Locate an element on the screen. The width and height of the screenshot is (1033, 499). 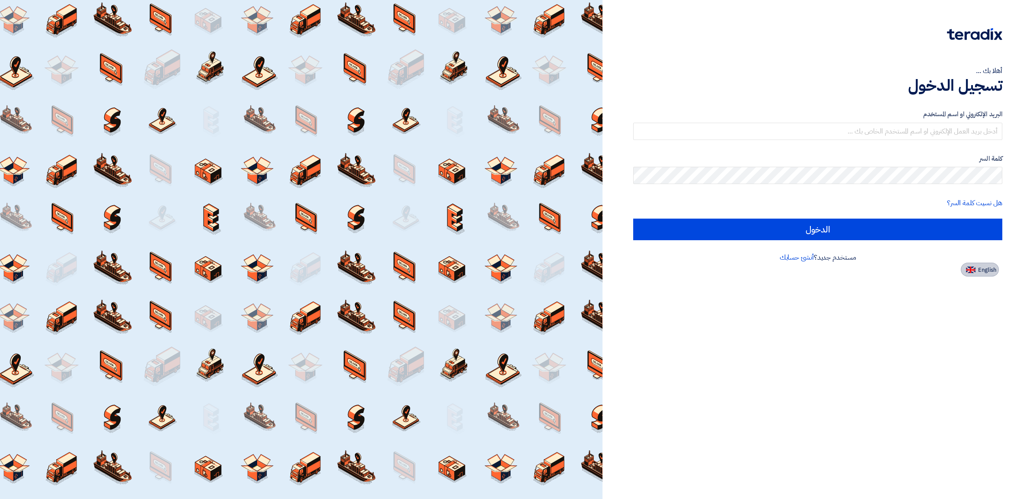
div: مستخدم جديد؟ is located at coordinates (818, 258).